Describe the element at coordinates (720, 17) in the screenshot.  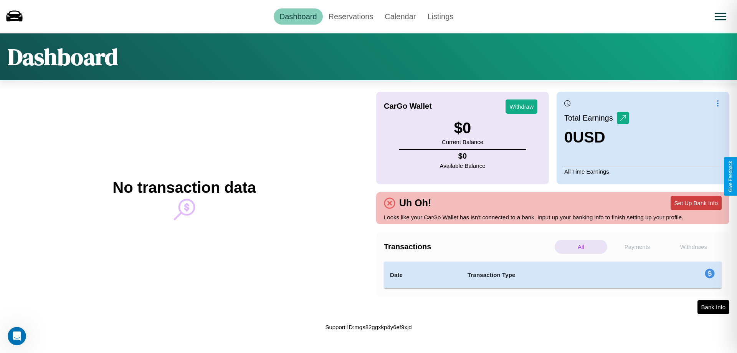
I see `button: Open menu` at that location.